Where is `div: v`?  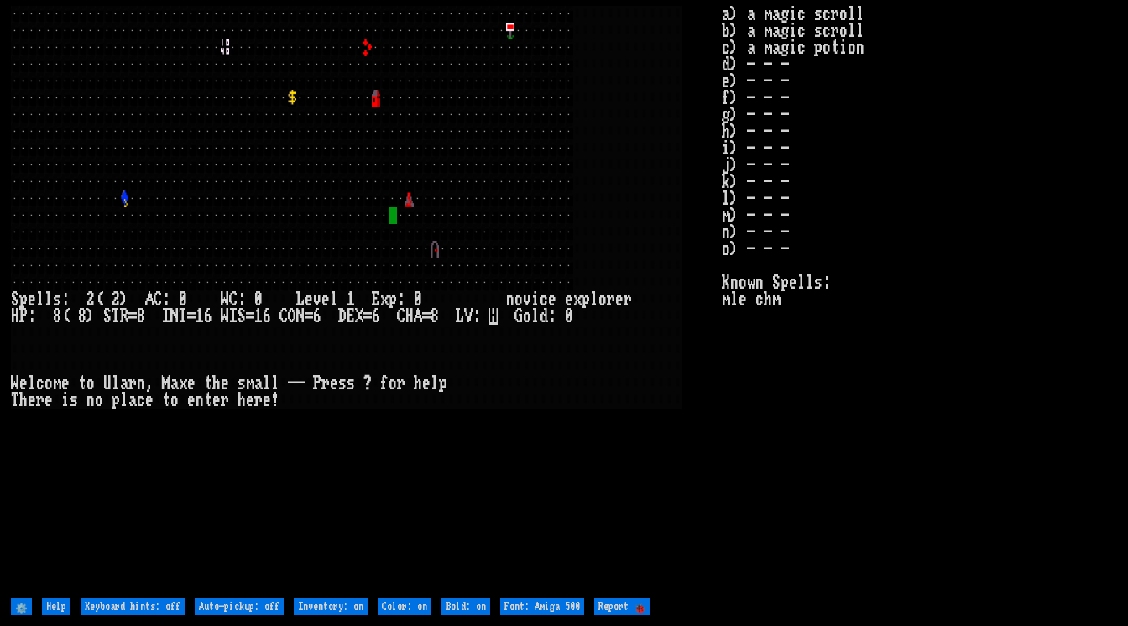 div: v is located at coordinates (317, 300).